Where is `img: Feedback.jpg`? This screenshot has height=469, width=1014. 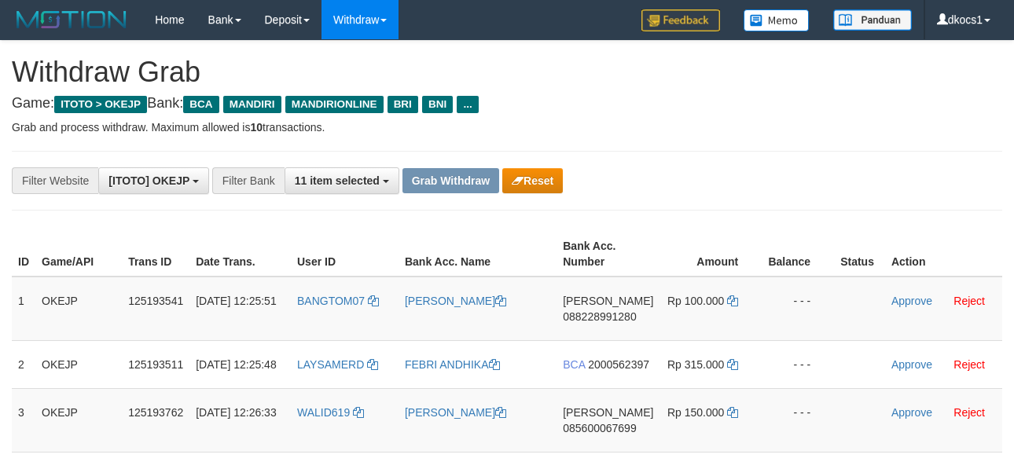
img: Feedback.jpg is located at coordinates (681, 20).